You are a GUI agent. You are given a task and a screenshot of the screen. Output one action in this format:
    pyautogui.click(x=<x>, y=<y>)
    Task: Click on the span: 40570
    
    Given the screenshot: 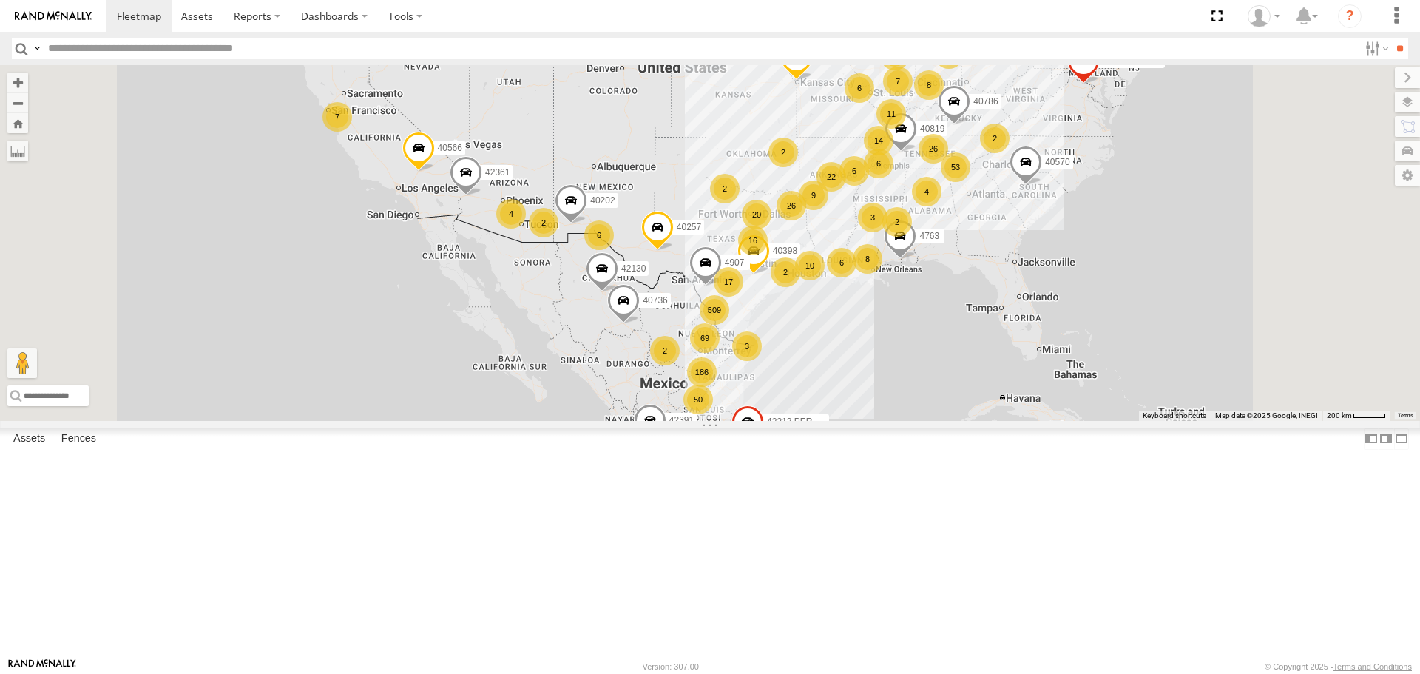 What is the action you would take?
    pyautogui.click(x=1057, y=162)
    